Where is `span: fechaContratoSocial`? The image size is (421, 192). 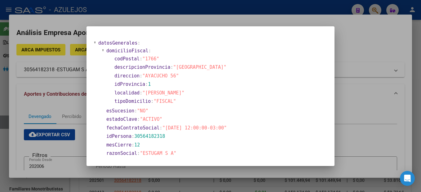
span: fechaContratoSocial is located at coordinates (133, 128).